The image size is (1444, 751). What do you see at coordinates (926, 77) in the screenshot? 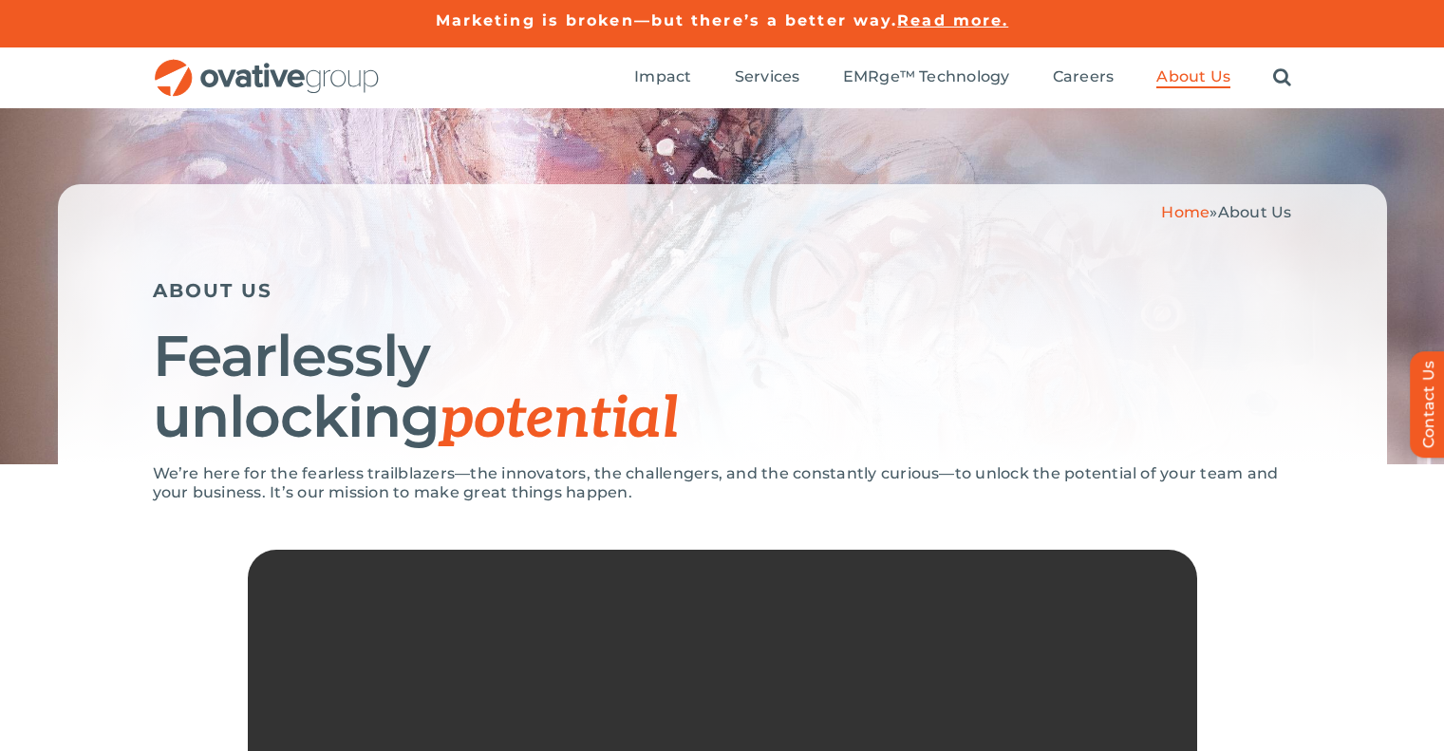
I see `span: EMRge™ Technology` at bounding box center [926, 77].